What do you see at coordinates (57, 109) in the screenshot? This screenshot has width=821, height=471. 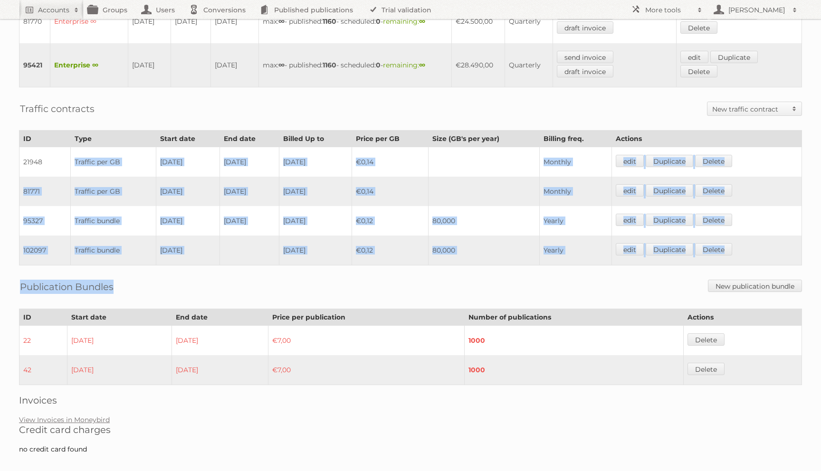 I see `h2: Traffic contracts` at bounding box center [57, 109].